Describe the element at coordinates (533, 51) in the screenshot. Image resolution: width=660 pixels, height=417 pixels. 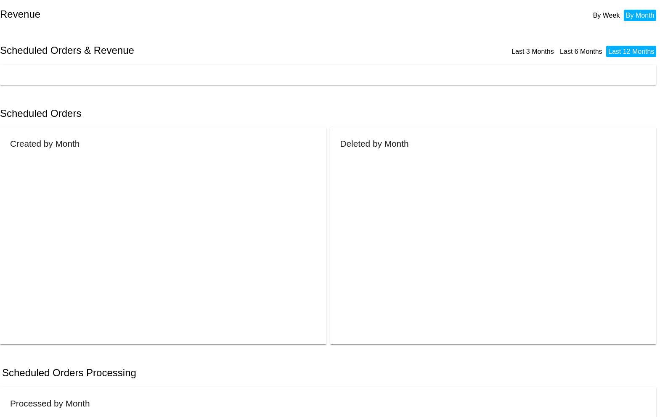
I see `a: Last 3 Months` at that location.